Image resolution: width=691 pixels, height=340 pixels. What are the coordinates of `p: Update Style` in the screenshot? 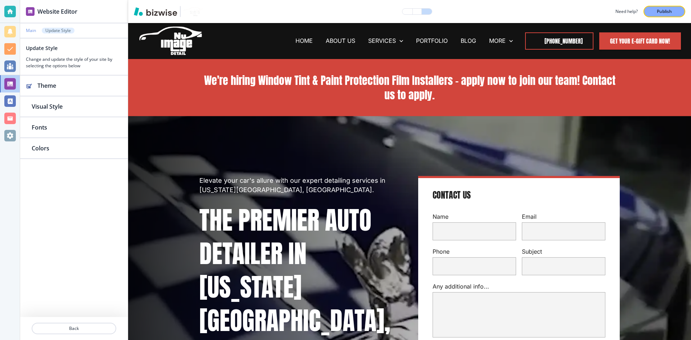 It's located at (58, 31).